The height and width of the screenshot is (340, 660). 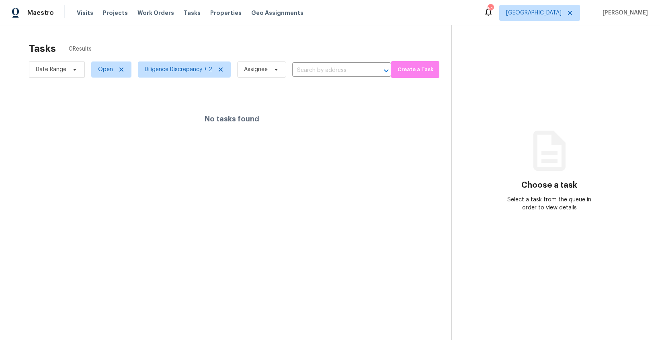 What do you see at coordinates (115, 13) in the screenshot?
I see `span: Projects` at bounding box center [115, 13].